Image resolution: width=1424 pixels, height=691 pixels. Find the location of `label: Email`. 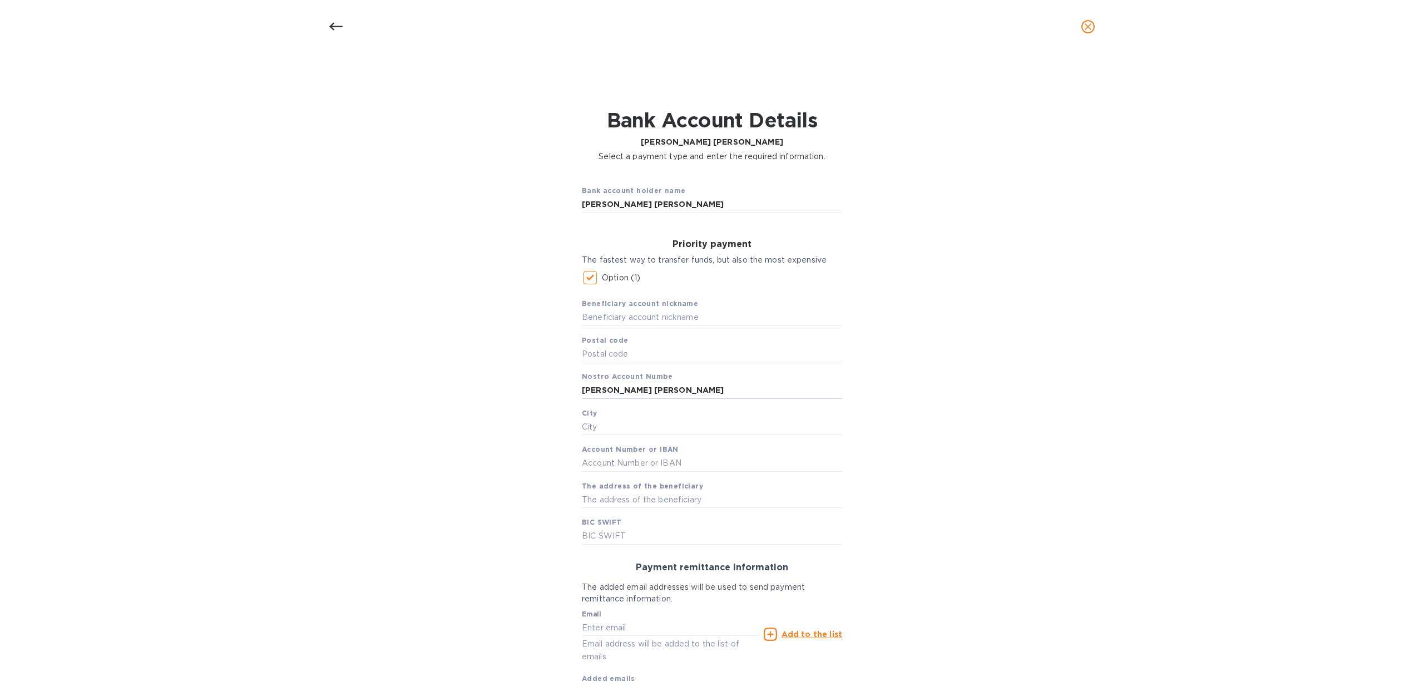

label: Email is located at coordinates (591, 615).